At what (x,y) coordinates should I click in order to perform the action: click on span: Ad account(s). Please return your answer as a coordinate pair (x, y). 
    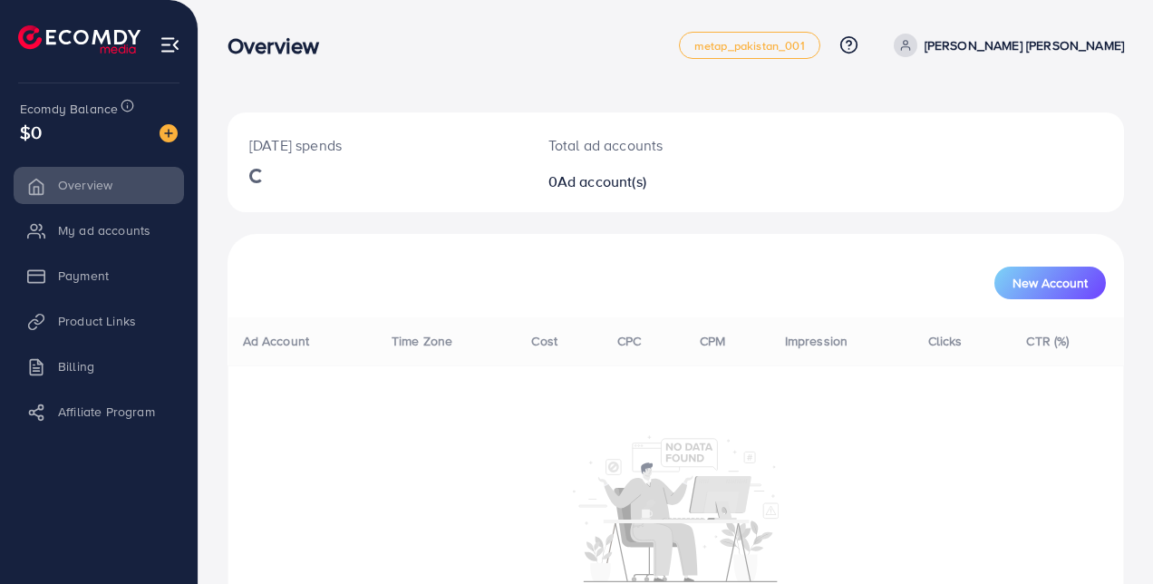
    Looking at the image, I should click on (602, 181).